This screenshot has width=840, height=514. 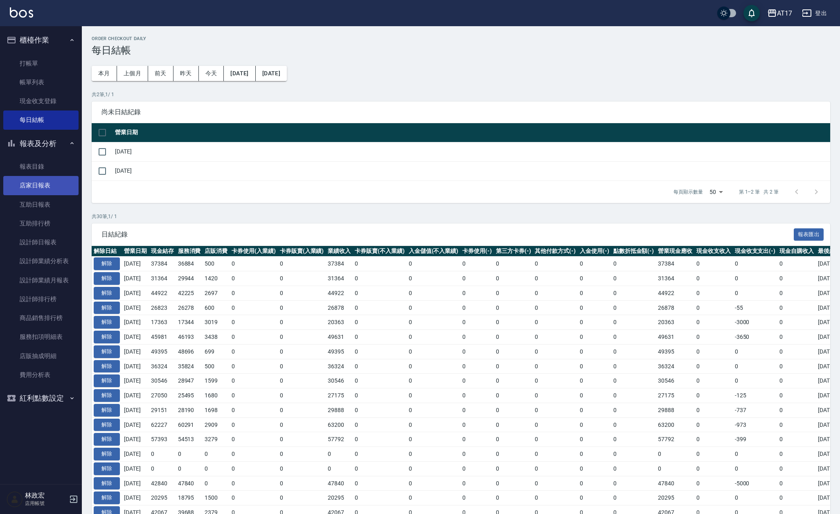 I want to click on th: 點數折抵金額(-), so click(x=634, y=251).